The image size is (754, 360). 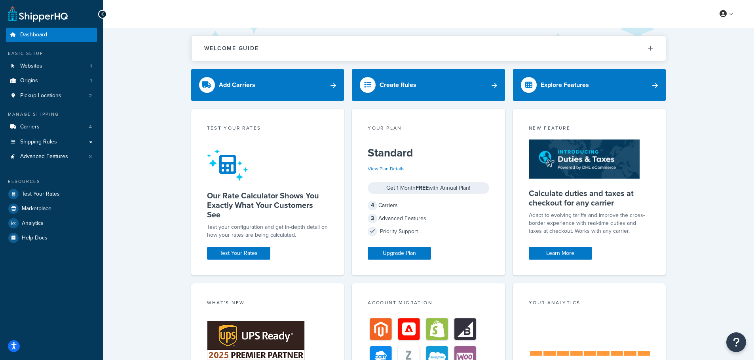 What do you see at coordinates (51, 96) in the screenshot?
I see `li: Pickup Locations` at bounding box center [51, 96].